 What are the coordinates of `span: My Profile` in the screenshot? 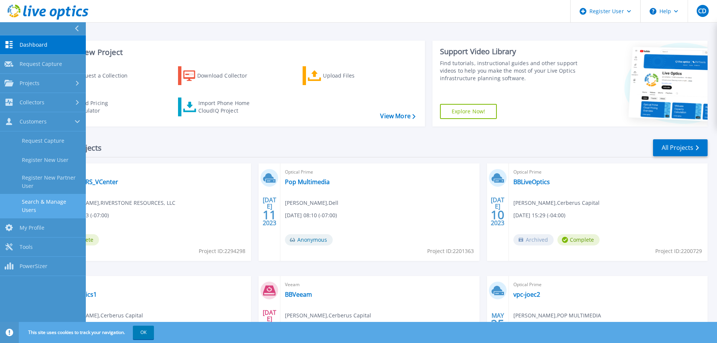 It's located at (32, 228).